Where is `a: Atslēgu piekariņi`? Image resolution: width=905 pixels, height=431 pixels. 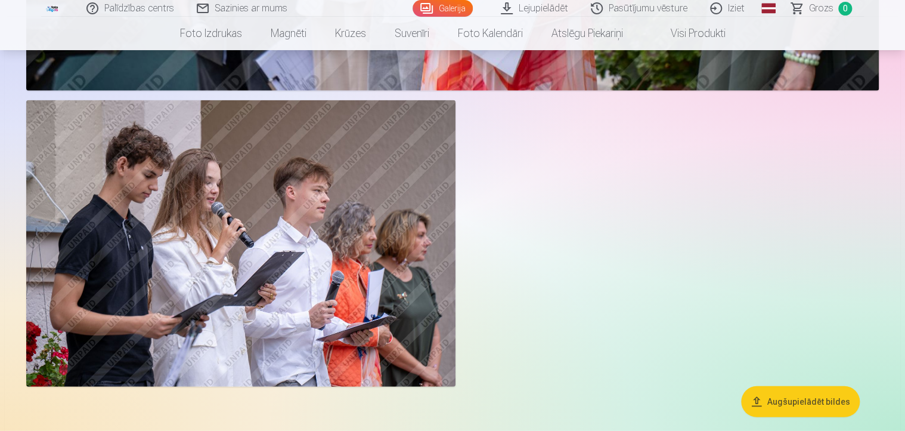 a: Atslēgu piekariņi is located at coordinates (588, 33).